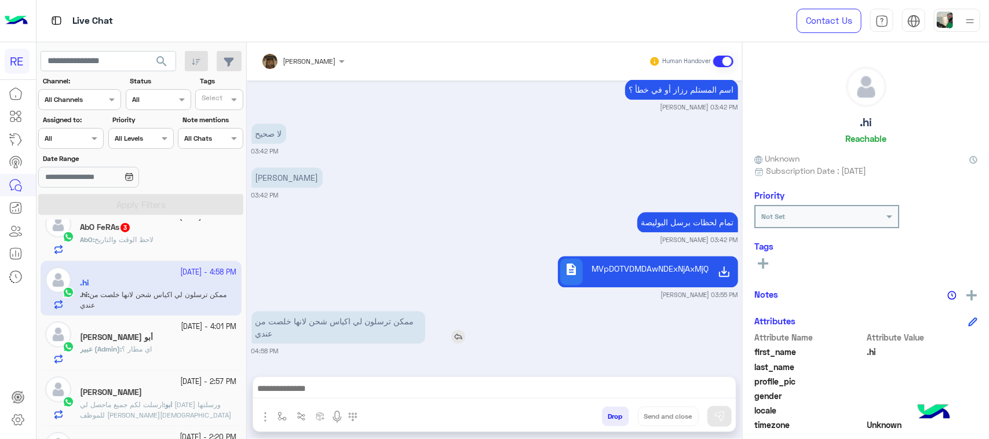 The height and width of the screenshot is (439, 989). I want to click on p: MVpDOTVDMDAwNDExNjAxMjQ5LnBkZg==.pdf, so click(648, 268).